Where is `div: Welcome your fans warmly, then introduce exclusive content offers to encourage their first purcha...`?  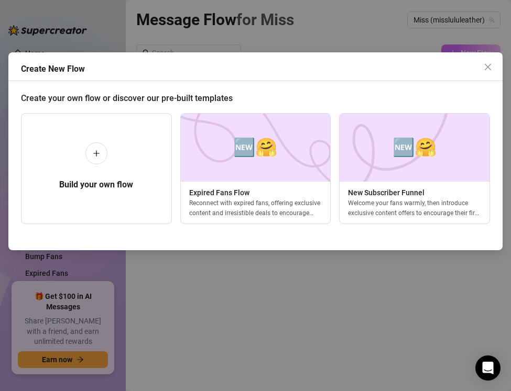
div: Welcome your fans warmly, then introduce exclusive content offers to encourage their first purcha... is located at coordinates (415, 208).